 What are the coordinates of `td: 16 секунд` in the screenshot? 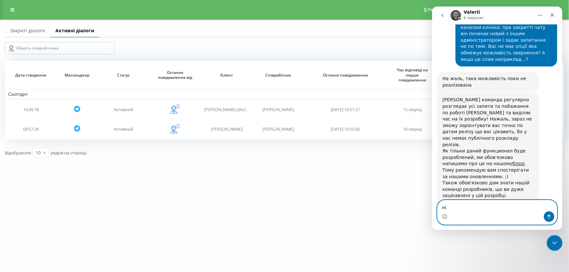 It's located at (412, 129).